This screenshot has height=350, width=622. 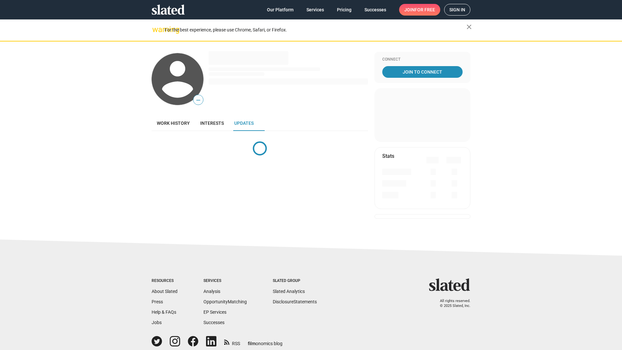 What do you see at coordinates (422, 72) in the screenshot?
I see `a: Join To Connect` at bounding box center [422, 72].